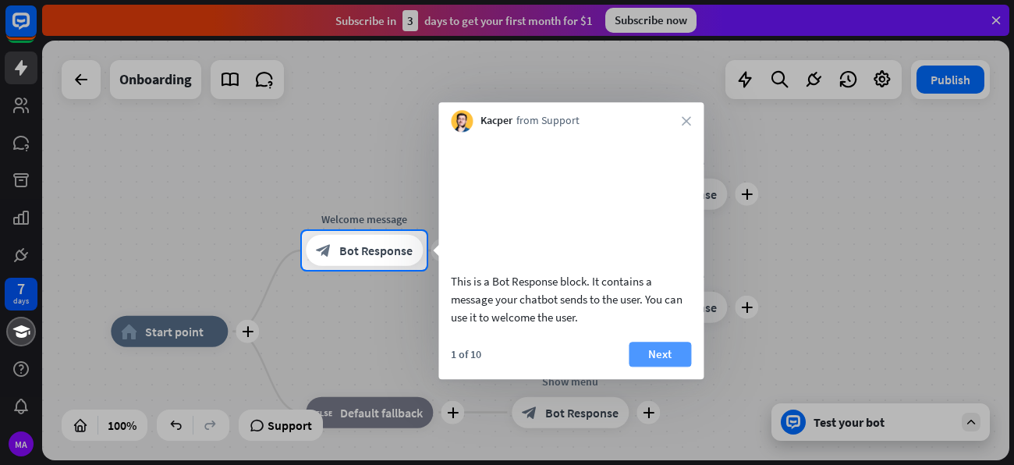  I want to click on i: block_bot_response, so click(324, 250).